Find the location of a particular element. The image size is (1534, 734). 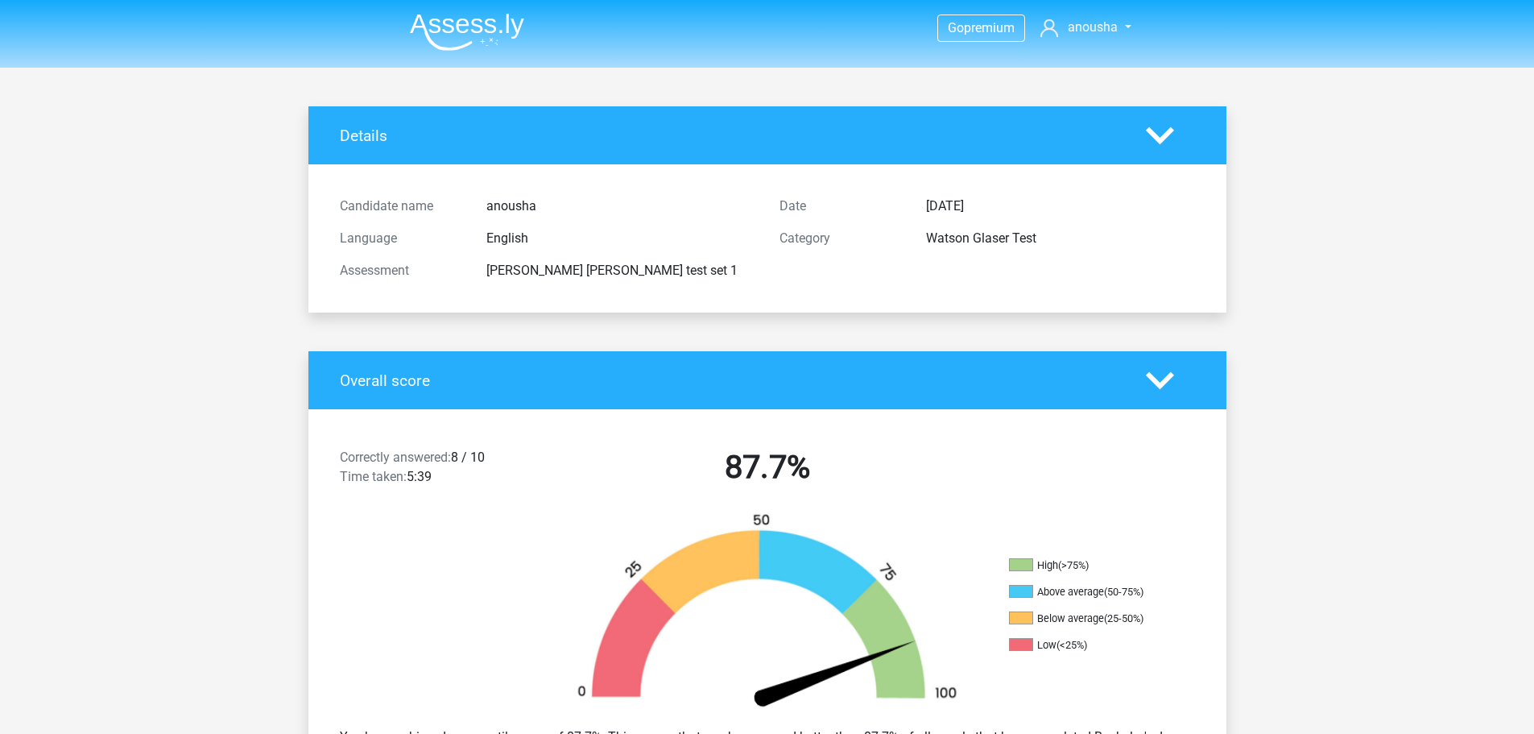

span: anousha is located at coordinates (1093, 27).